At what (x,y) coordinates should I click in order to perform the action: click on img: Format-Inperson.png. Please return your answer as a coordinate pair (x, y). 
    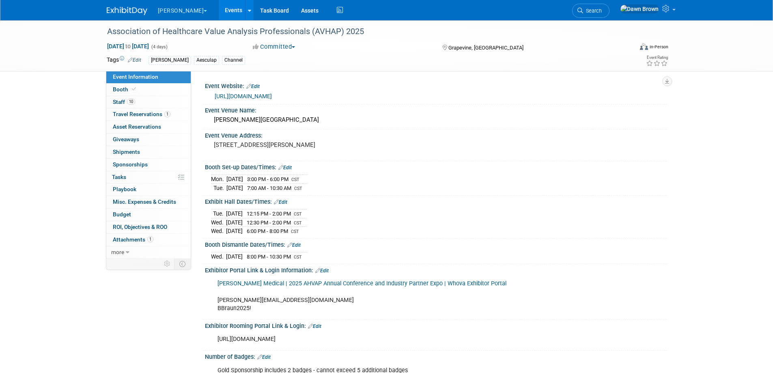
    Looking at the image, I should click on (644, 47).